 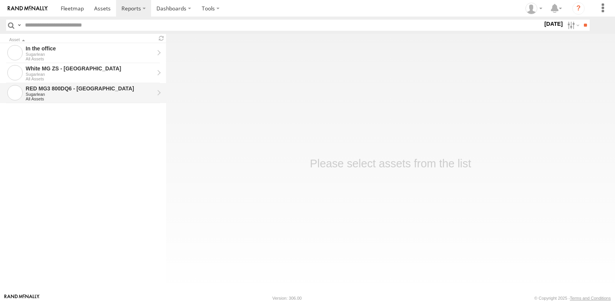 What do you see at coordinates (287, 298) in the screenshot?
I see `div: Version: 306.00` at bounding box center [287, 298].